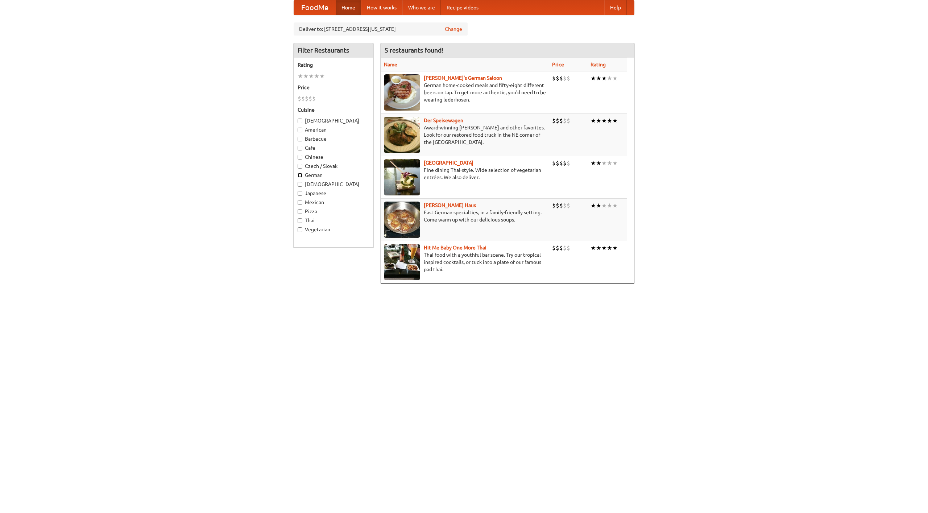 The height and width of the screenshot is (513, 928). I want to click on input: Czech / Slovak, so click(300, 166).